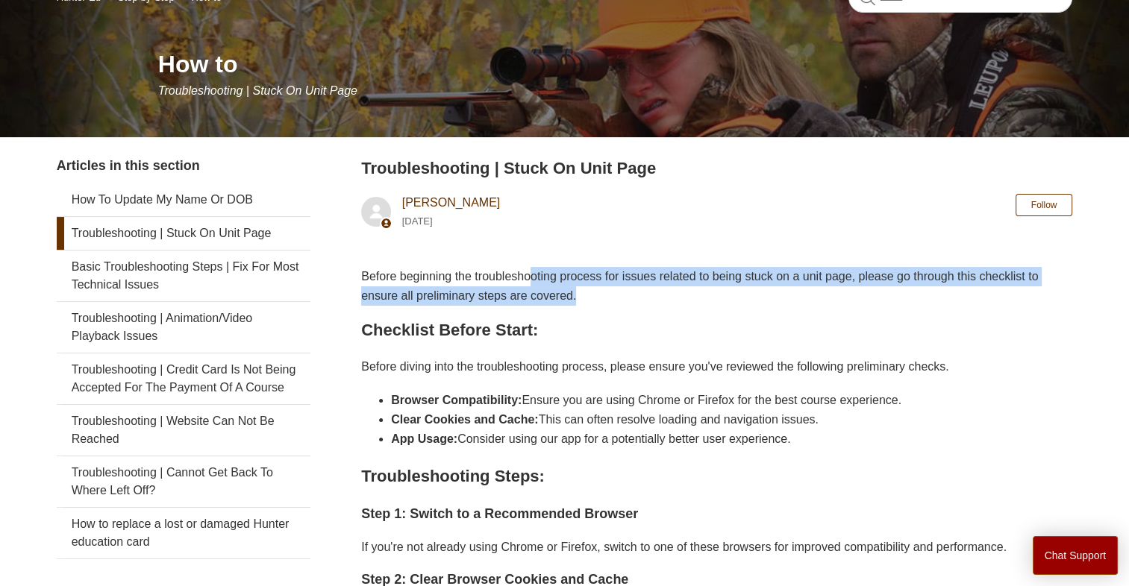  I want to click on h2: Checklist Before Start:, so click(716, 330).